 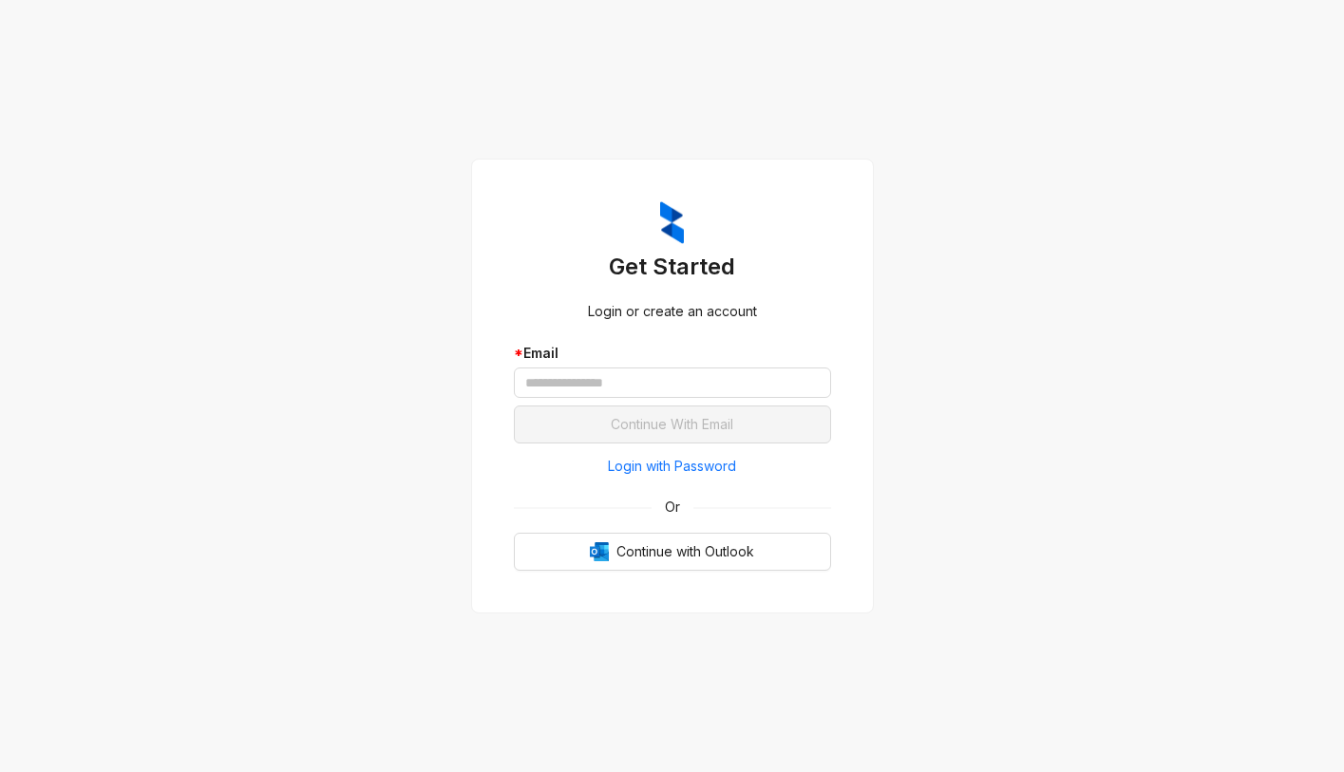 I want to click on div: Login or create an account, so click(x=672, y=311).